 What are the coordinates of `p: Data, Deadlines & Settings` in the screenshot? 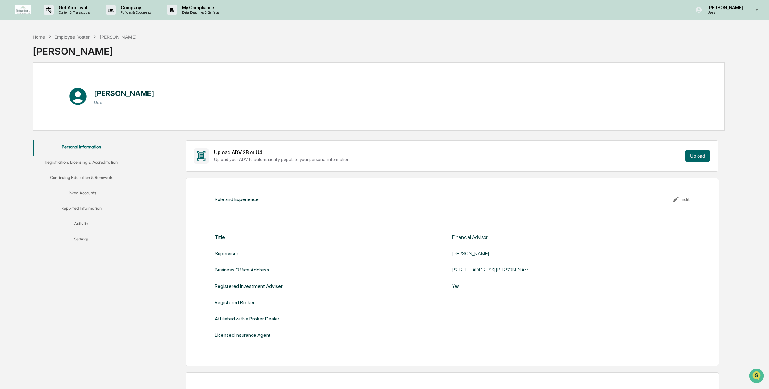 It's located at (200, 12).